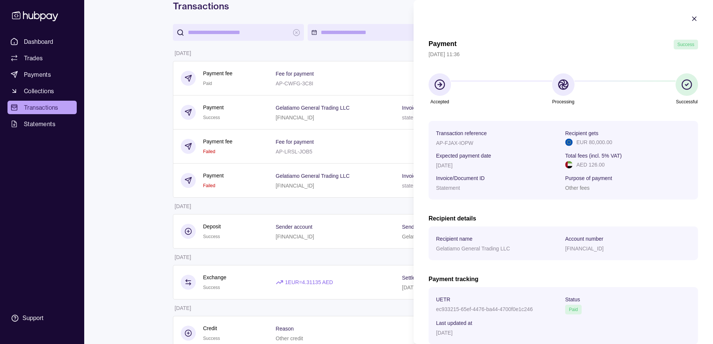  What do you see at coordinates (588, 178) in the screenshot?
I see `p: Purpose of payment` at bounding box center [588, 178].